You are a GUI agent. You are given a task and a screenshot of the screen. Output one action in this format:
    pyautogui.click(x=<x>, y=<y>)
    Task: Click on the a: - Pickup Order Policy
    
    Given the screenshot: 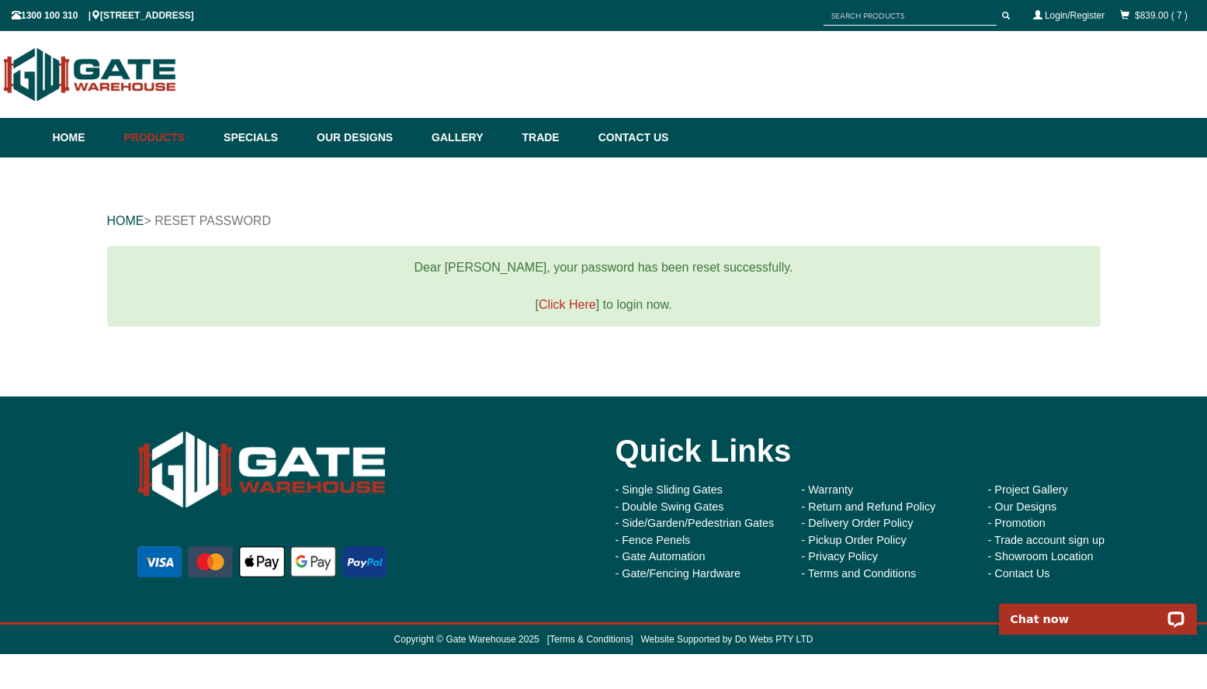 What is the action you would take?
    pyautogui.click(x=854, y=540)
    